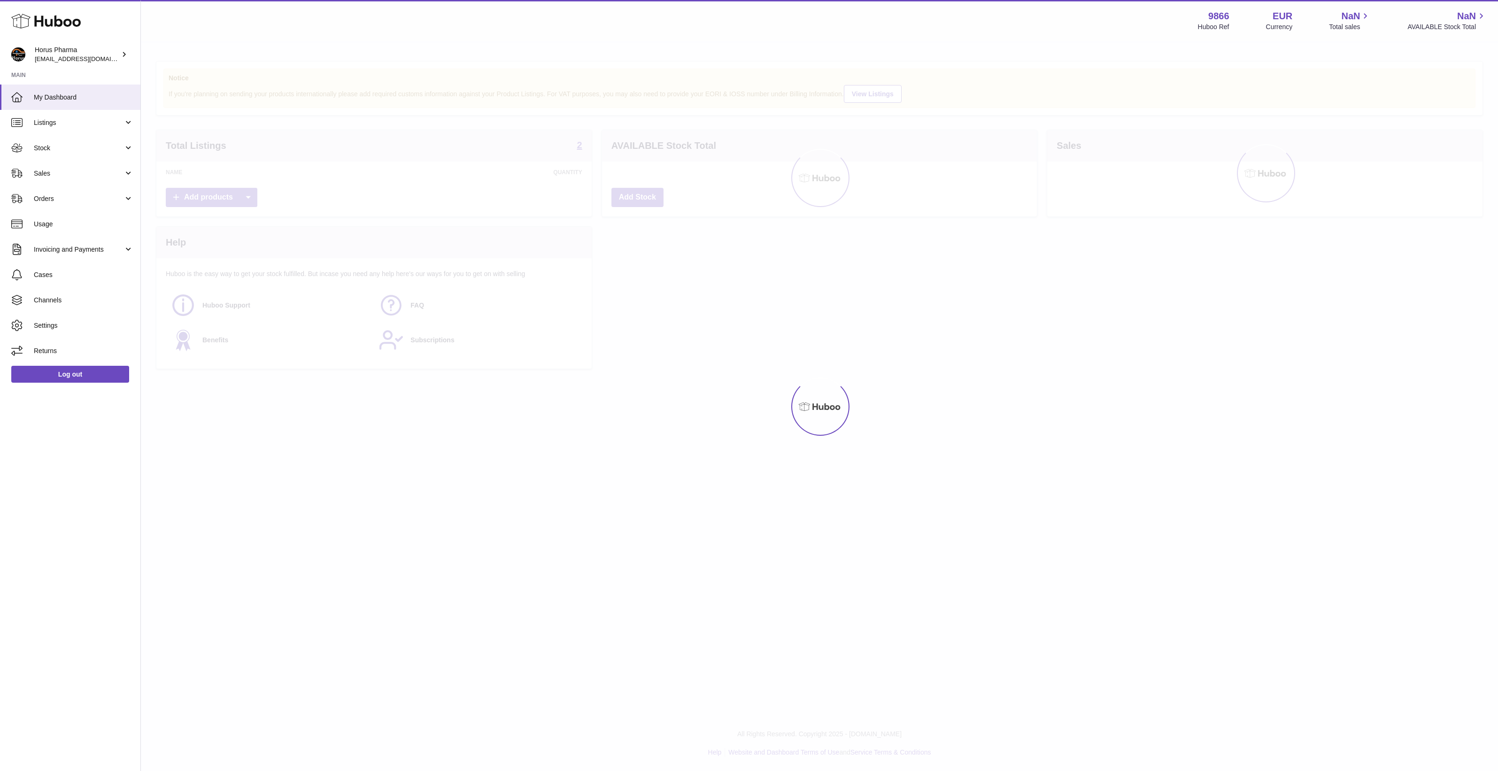  I want to click on span: Stock, so click(78, 148).